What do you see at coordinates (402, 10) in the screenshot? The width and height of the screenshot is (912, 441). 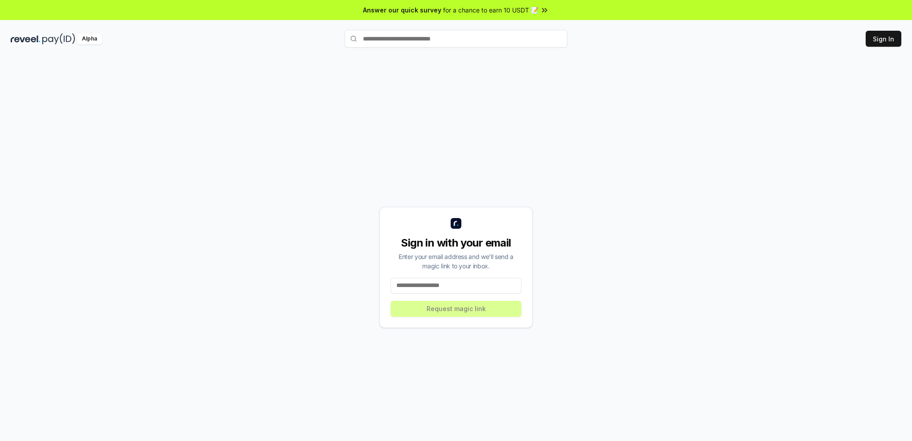 I see `span: Answer our quick survey` at bounding box center [402, 10].